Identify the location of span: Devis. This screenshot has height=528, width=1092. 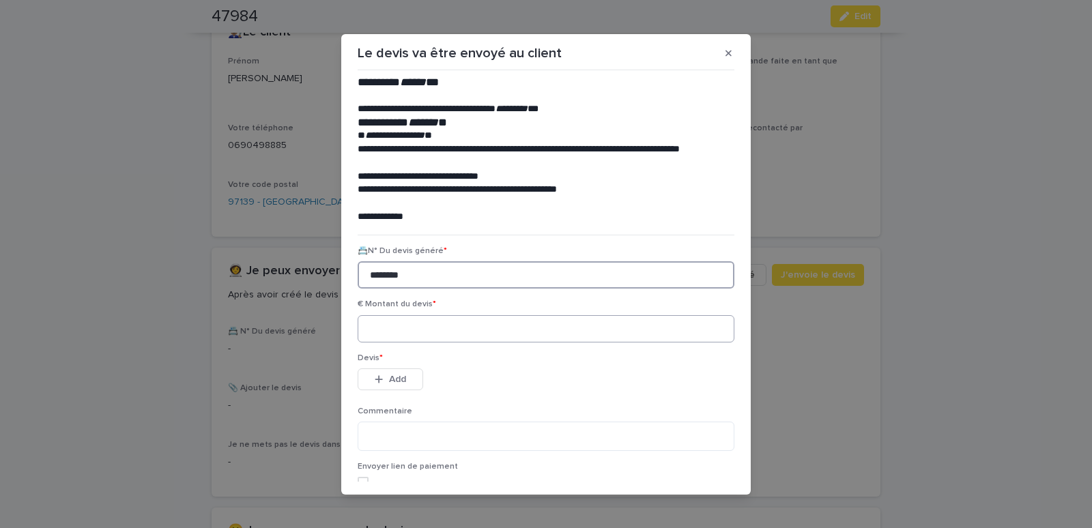
(370, 358).